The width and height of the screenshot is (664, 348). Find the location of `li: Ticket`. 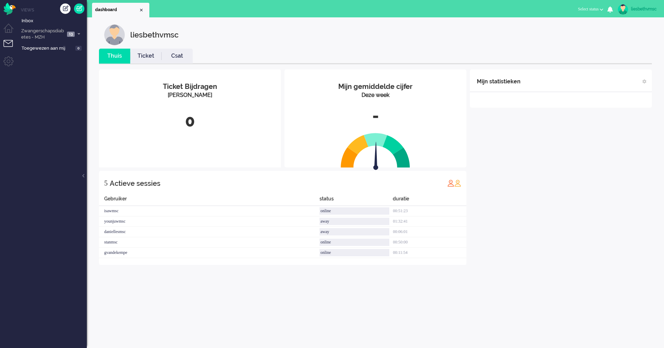

li: Ticket is located at coordinates (146, 56).